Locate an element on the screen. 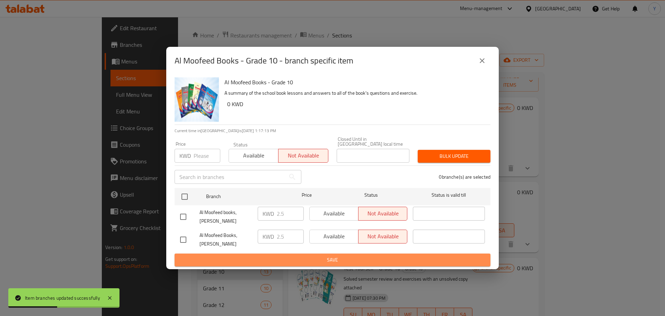 The height and width of the screenshot is (316, 665). img: Al Moofeed Books - Grade 10 is located at coordinates (197, 99).